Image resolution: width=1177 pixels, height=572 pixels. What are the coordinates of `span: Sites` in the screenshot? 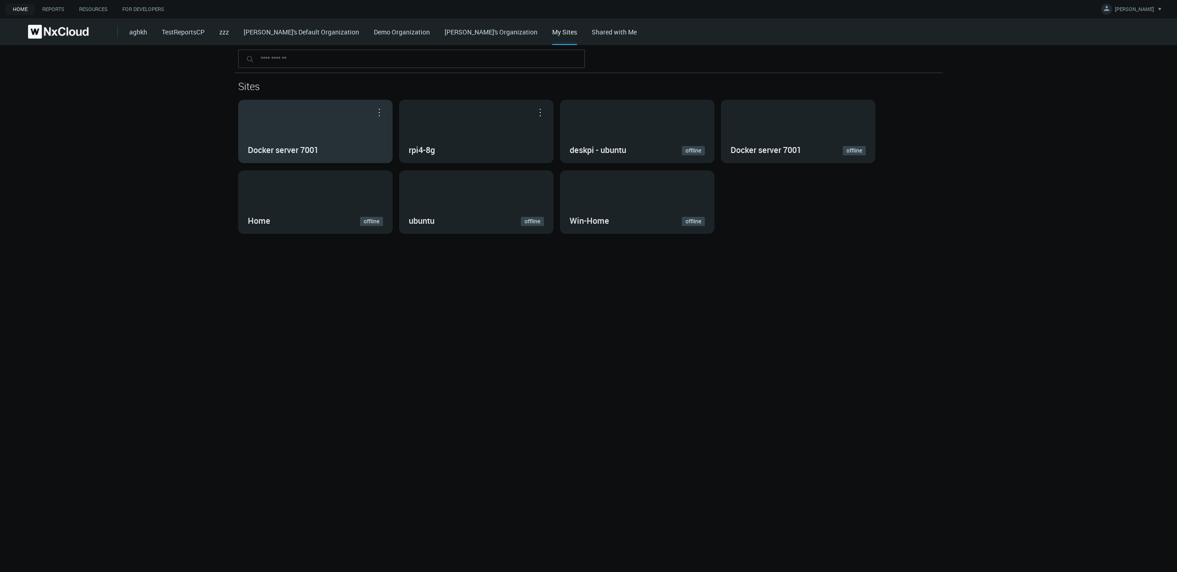 It's located at (249, 86).